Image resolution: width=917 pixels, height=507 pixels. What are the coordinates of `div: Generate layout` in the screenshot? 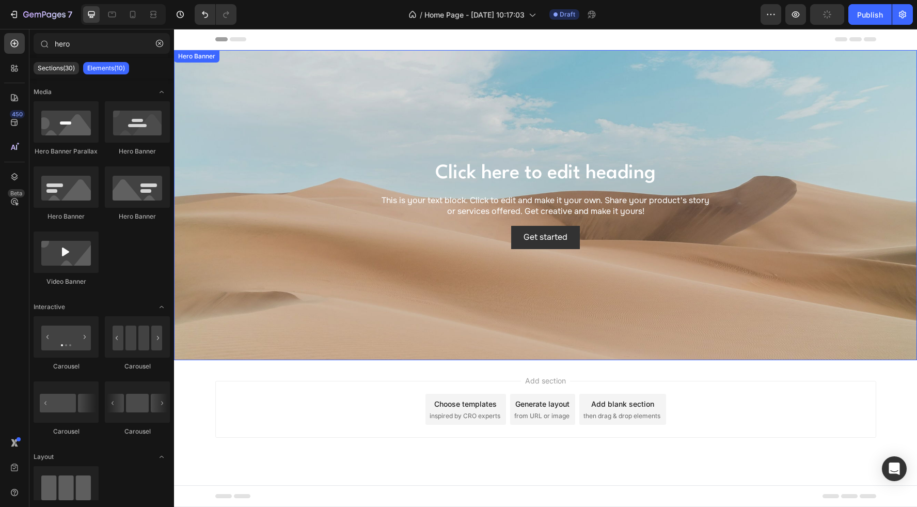 It's located at (368, 374).